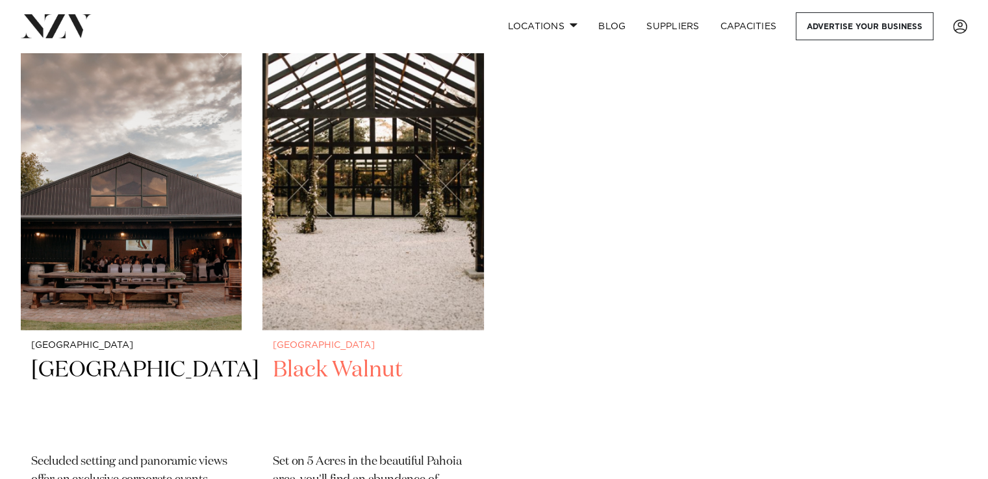 This screenshot has height=479, width=988. Describe the element at coordinates (672, 26) in the screenshot. I see `a: SUPPLIERS` at that location.